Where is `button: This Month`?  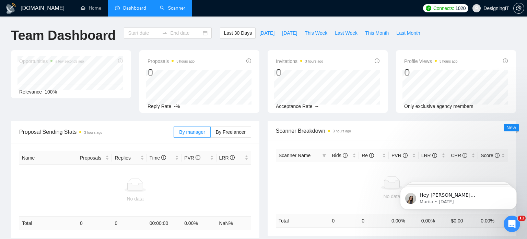 button: This Month is located at coordinates (377, 33).